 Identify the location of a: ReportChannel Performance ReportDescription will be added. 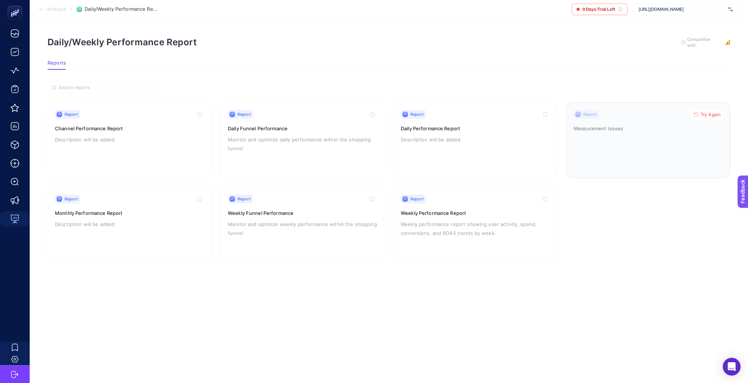
(130, 140).